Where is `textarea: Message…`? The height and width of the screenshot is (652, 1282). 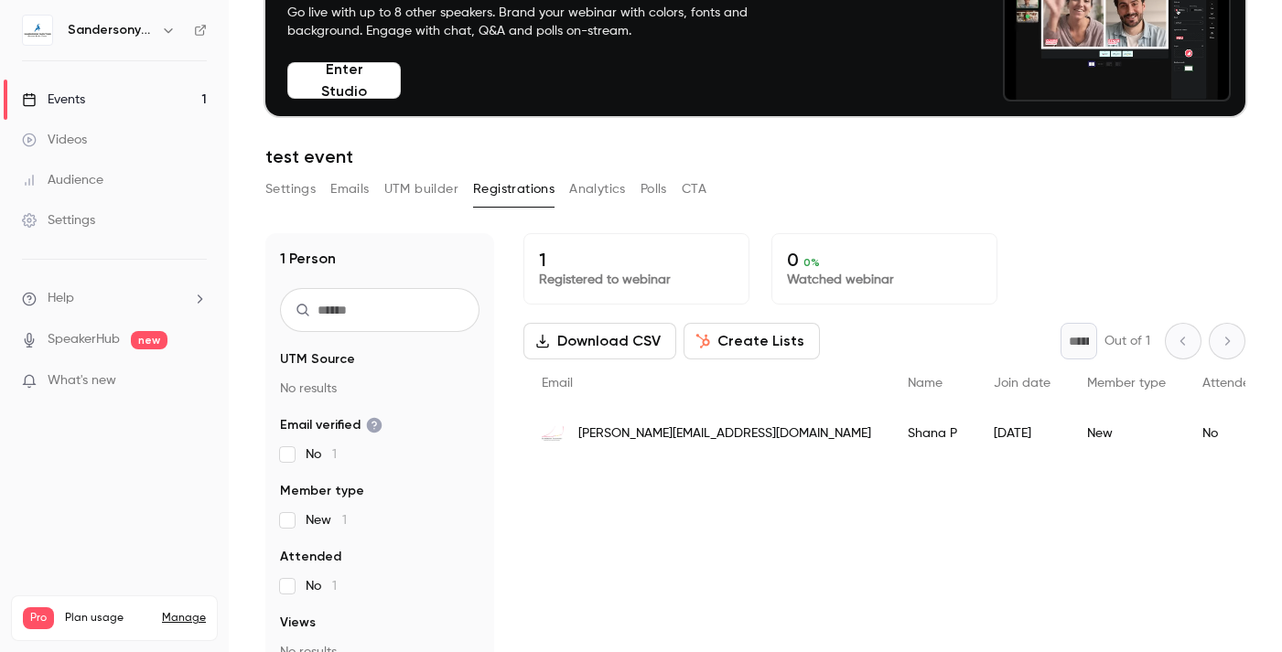
textarea: Message… is located at coordinates (183, 548).